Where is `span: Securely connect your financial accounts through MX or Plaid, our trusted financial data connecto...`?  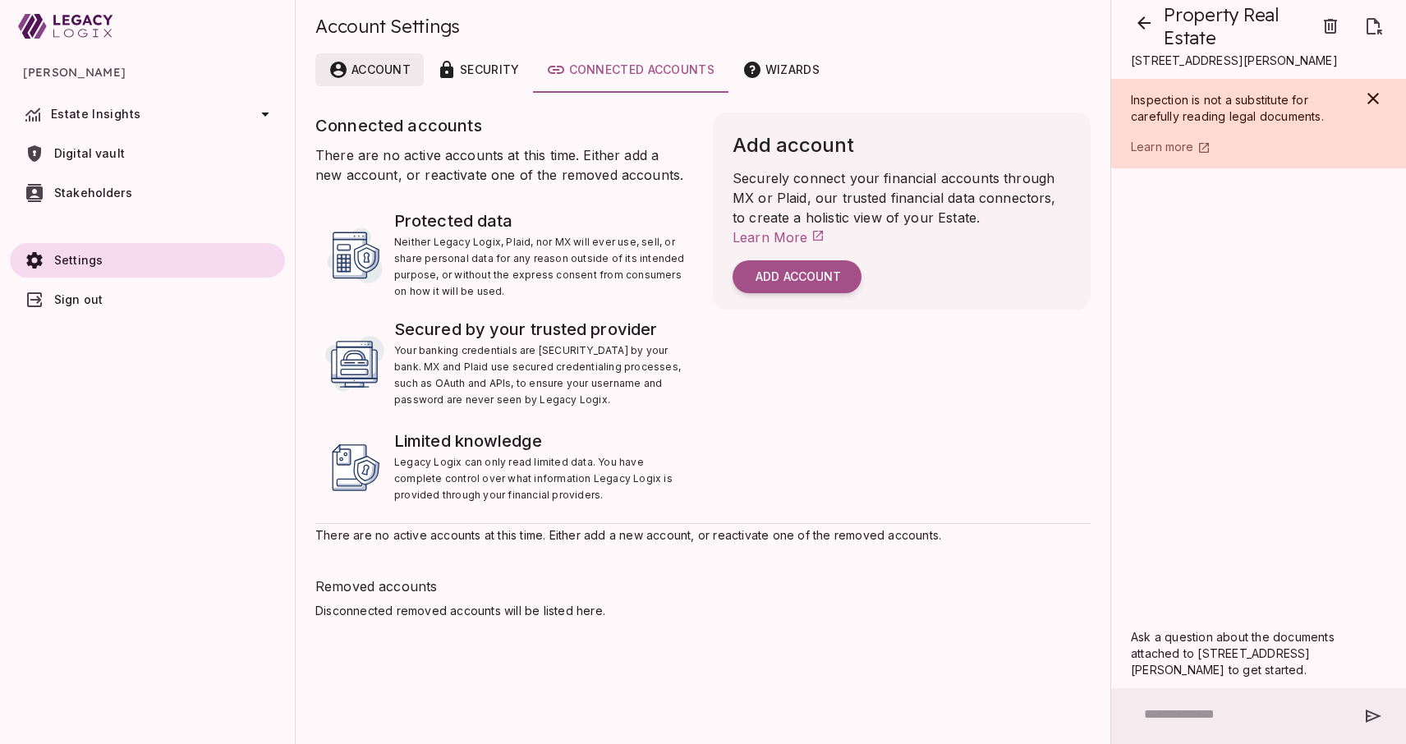 span: Securely connect your financial accounts through MX or Plaid, our trusted financial data connecto... is located at coordinates (896, 198).